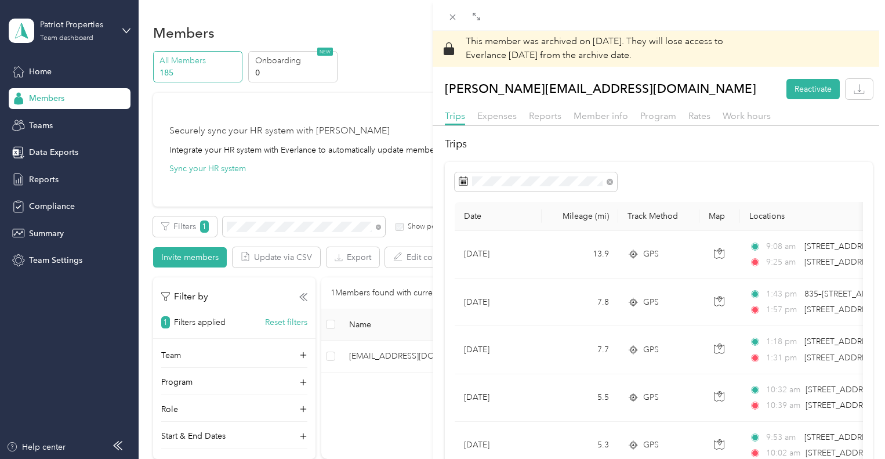  Describe the element at coordinates (783, 405) in the screenshot. I see `span: 10:39 am` at that location.